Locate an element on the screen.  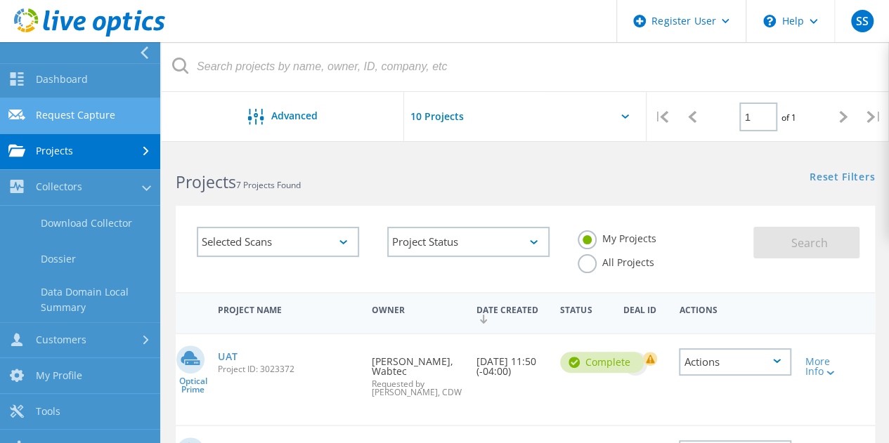
a: UAT is located at coordinates (228, 357).